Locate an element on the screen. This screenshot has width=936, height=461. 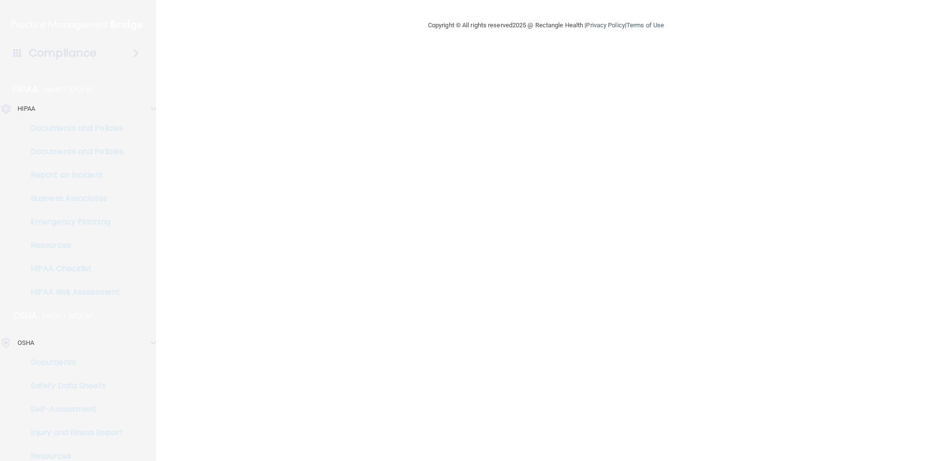
p: Safety Data Sheets is located at coordinates (73, 385).